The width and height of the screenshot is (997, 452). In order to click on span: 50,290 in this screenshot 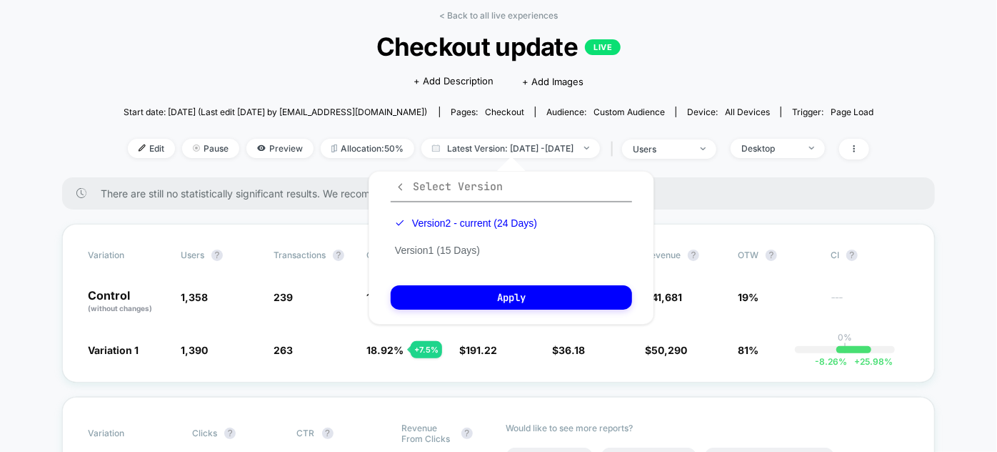, I will do `click(669, 349)`.